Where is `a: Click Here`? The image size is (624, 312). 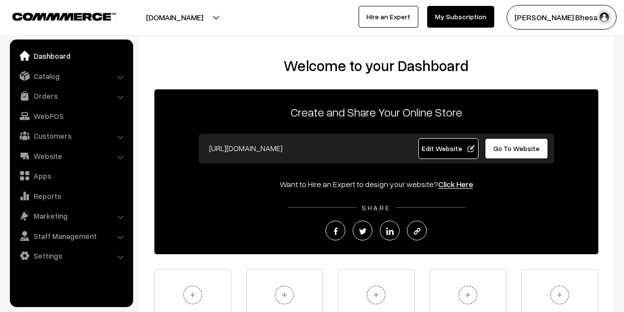 a: Click Here is located at coordinates (455, 184).